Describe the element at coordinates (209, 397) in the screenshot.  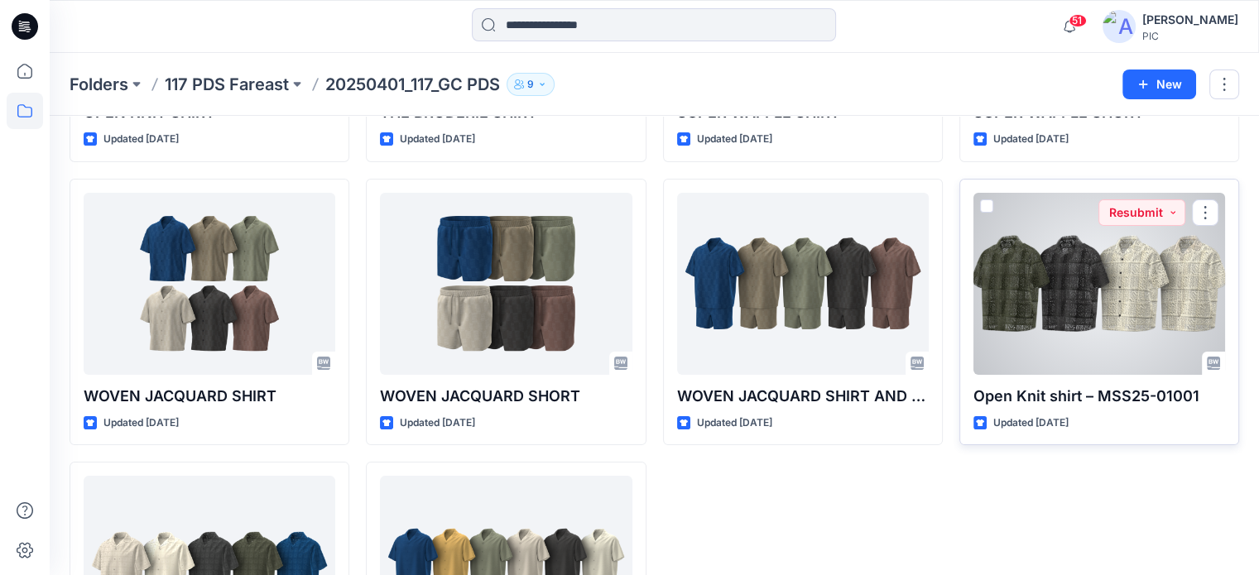
I see `p: WOVEN JACQUARD SHIRT` at that location.